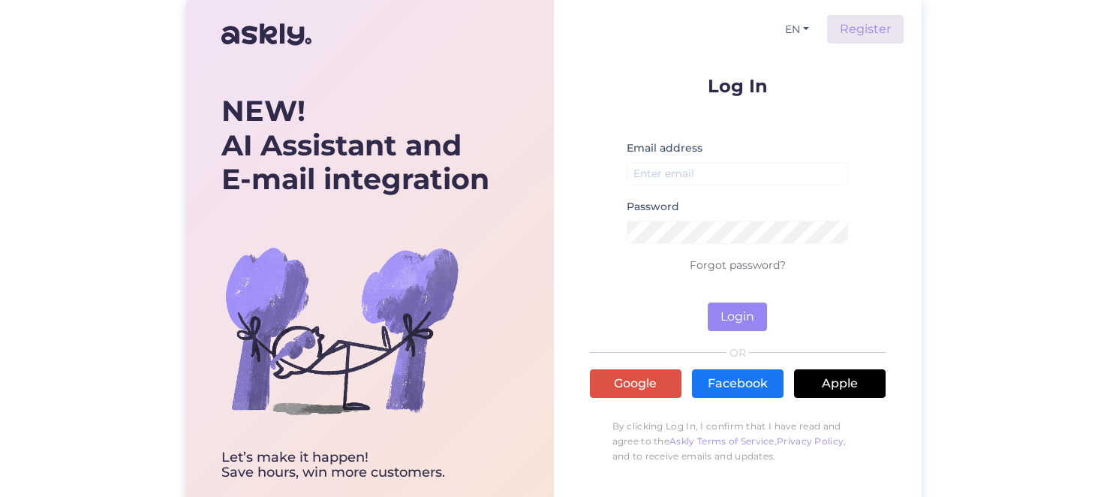 This screenshot has width=1107, height=497. I want to click on b: NEW!, so click(263, 110).